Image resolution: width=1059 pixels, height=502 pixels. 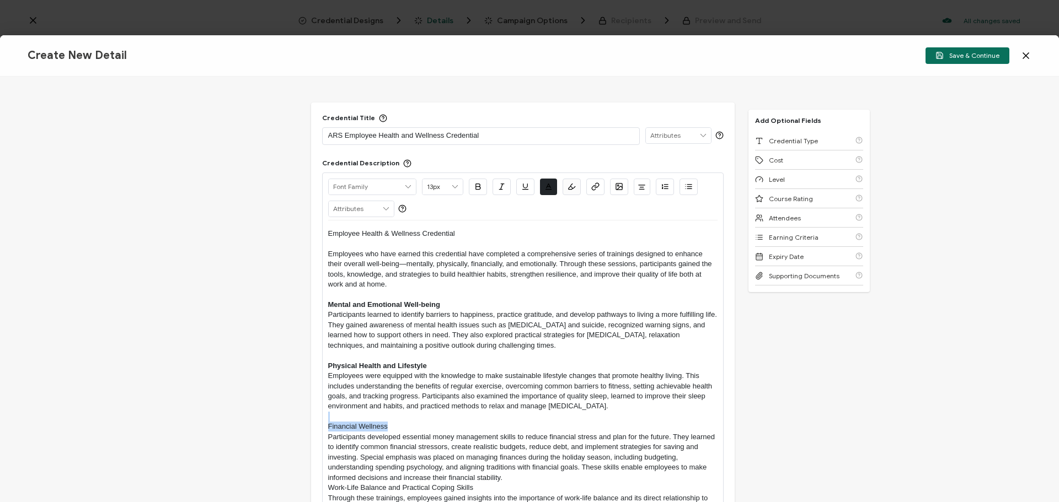 I want to click on span: Attendees, so click(x=785, y=218).